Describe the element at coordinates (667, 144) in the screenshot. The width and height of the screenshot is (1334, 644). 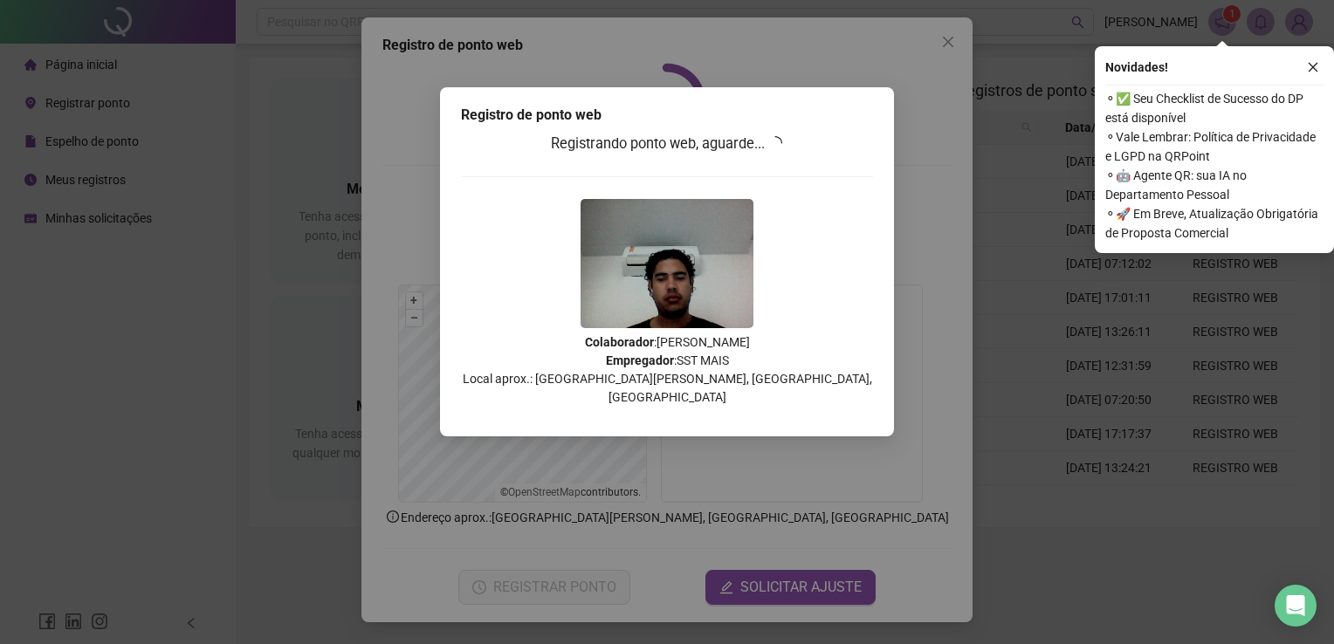
I see `h3: Registrando ponto web, aguarde...` at that location.